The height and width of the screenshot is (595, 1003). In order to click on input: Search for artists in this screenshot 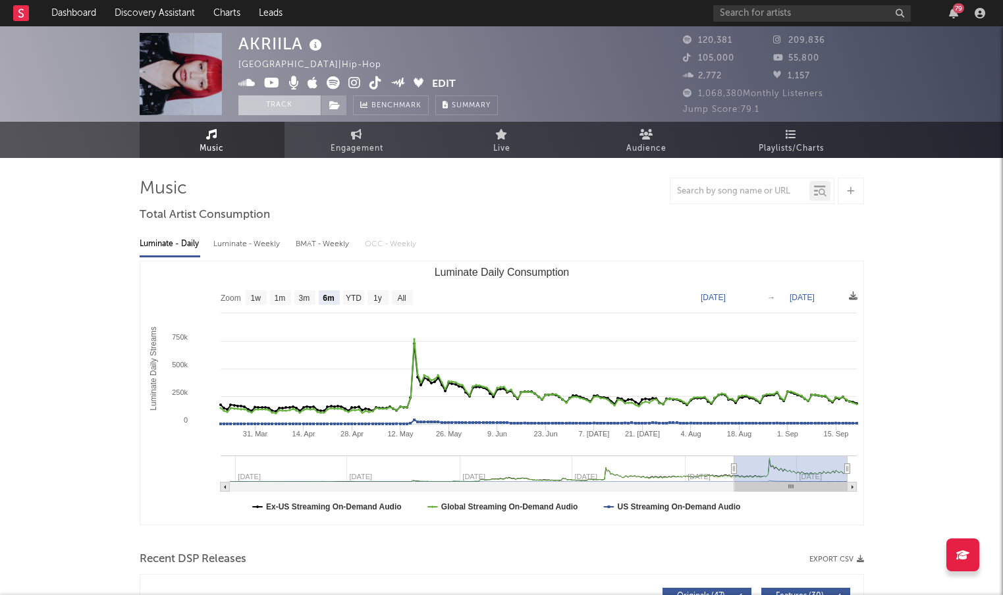, I will do `click(812, 13)`.